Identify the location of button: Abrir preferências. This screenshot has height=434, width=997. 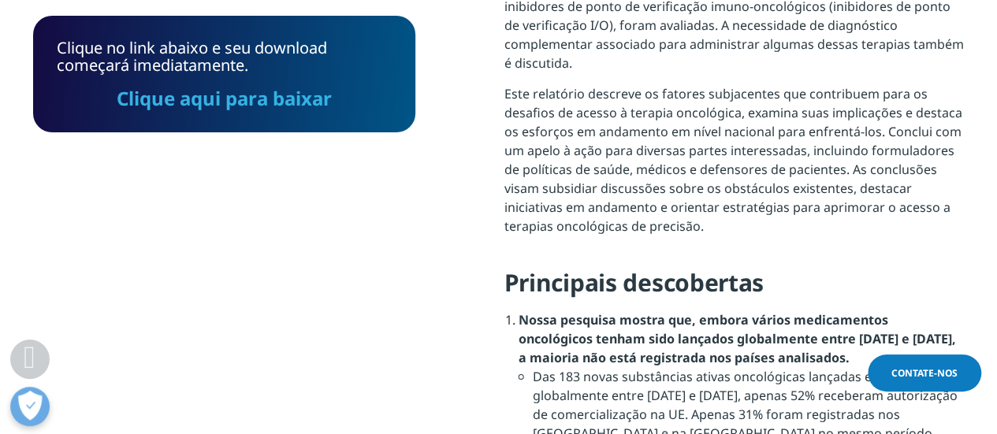
(30, 407).